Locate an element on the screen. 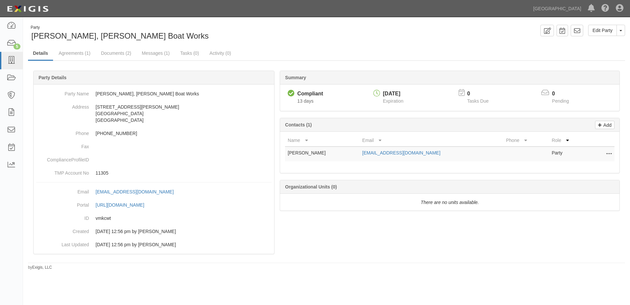 Image resolution: width=630 pixels, height=305 pixels. a: Edit Party is located at coordinates (603, 30).